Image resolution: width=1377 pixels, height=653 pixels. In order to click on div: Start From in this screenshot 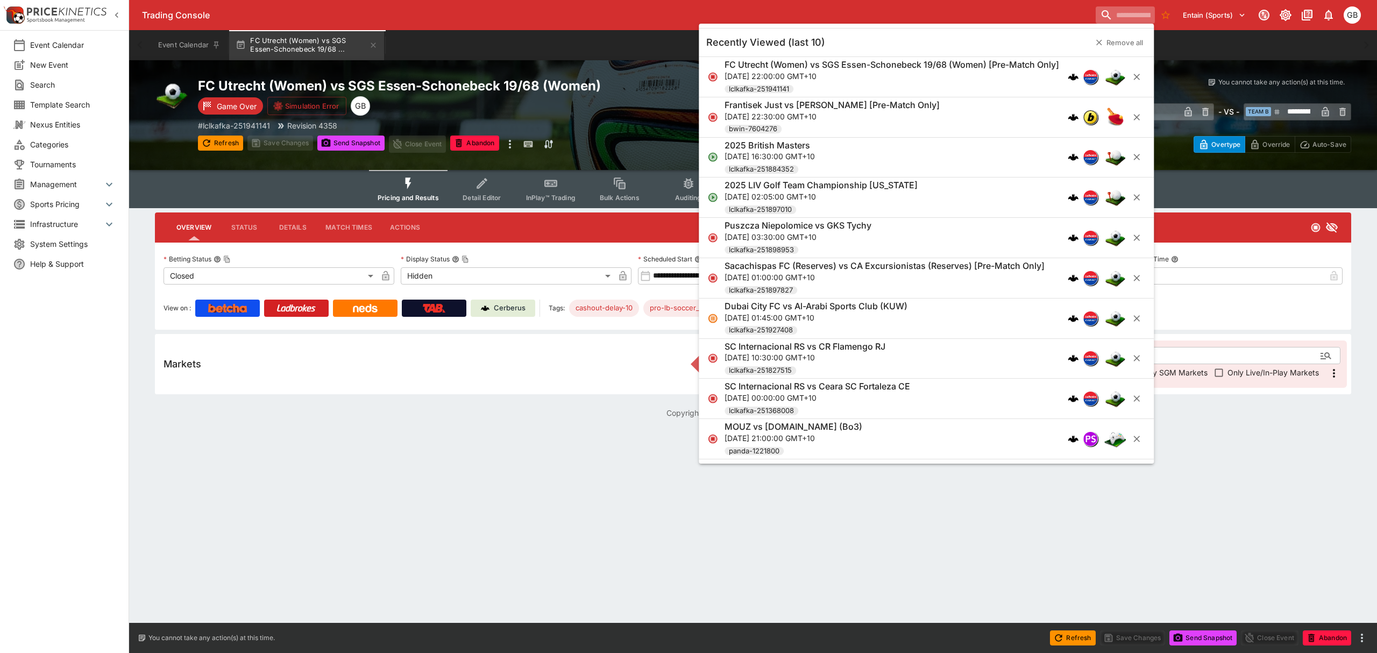, I will do `click(1272, 144)`.